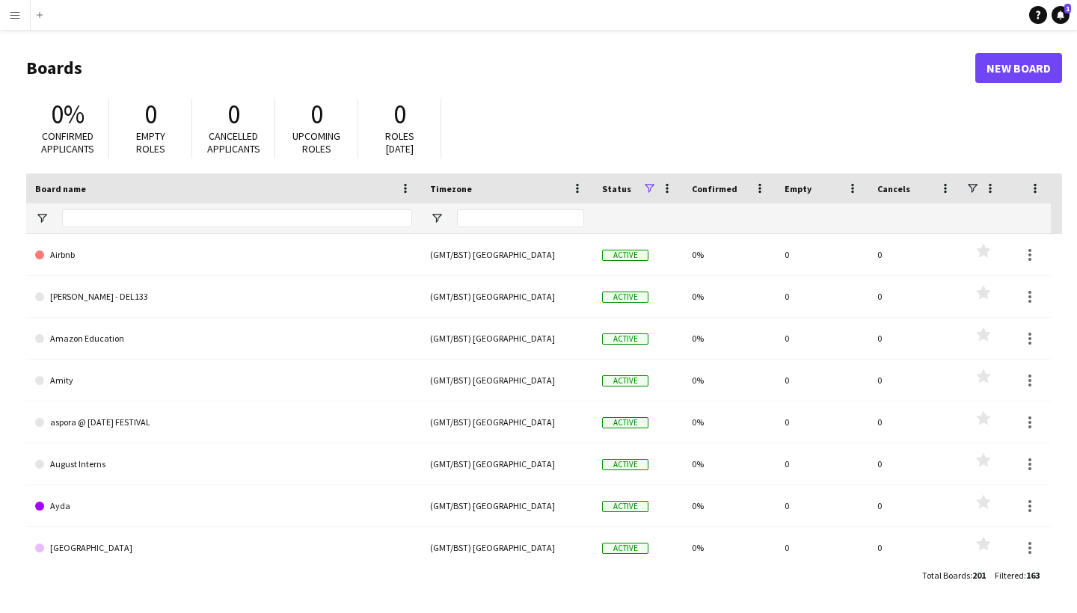  Describe the element at coordinates (67, 114) in the screenshot. I see `span: 0%` at that location.